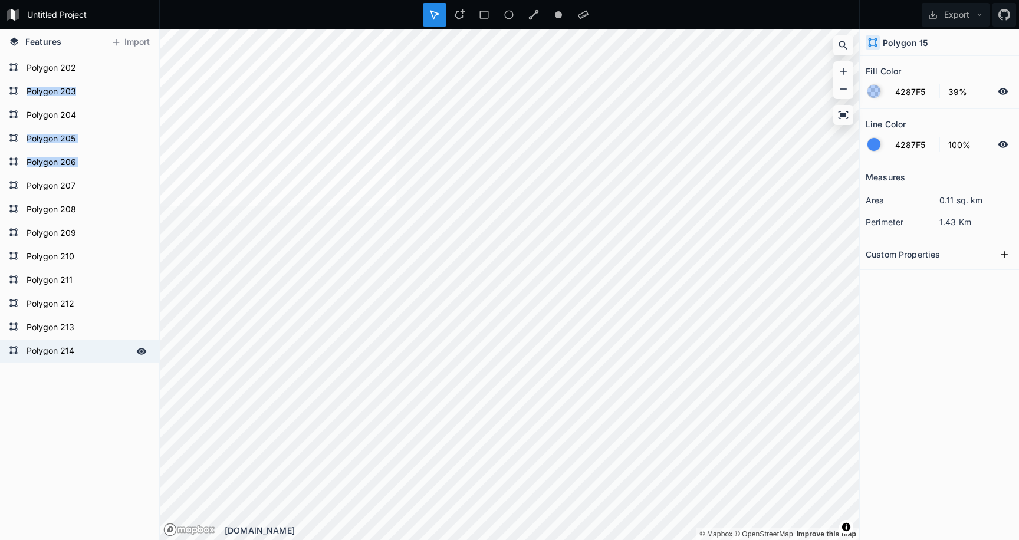 This screenshot has height=540, width=1019. I want to click on a: Mapbox, so click(716, 534).